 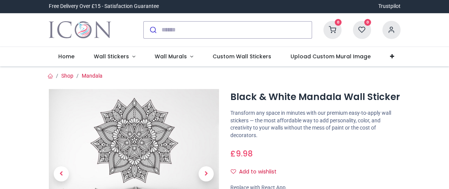 What do you see at coordinates (104, 6) in the screenshot?
I see `div: Free Delivery Over £15 - Satisfaction Guarantee` at bounding box center [104, 6].